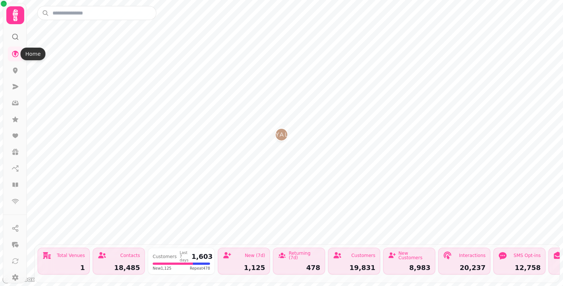 The image size is (563, 286). Describe the element at coordinates (202, 257) in the screenshot. I see `div: 1,603` at that location.